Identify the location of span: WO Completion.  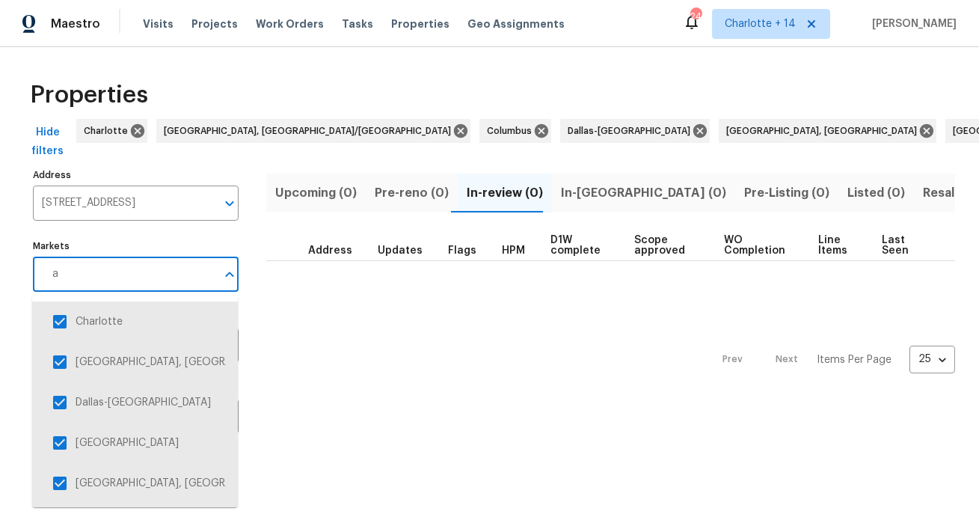
(758, 245).